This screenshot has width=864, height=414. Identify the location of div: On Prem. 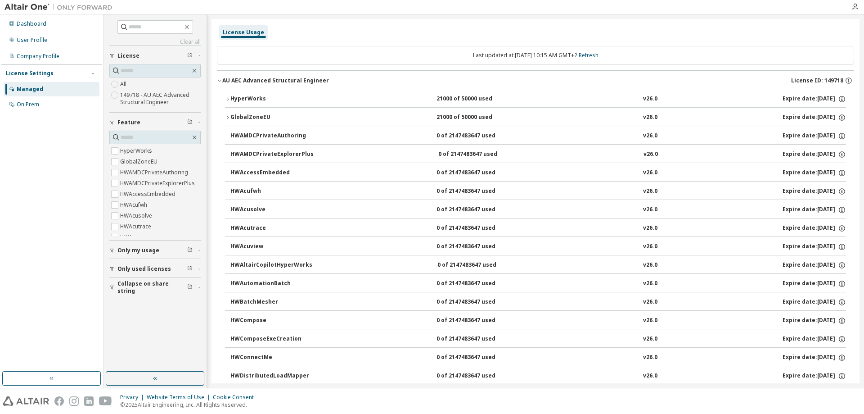
(28, 104).